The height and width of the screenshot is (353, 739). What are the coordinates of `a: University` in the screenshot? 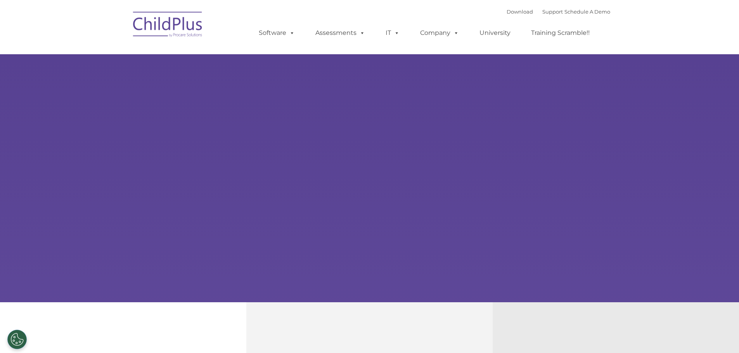 It's located at (495, 33).